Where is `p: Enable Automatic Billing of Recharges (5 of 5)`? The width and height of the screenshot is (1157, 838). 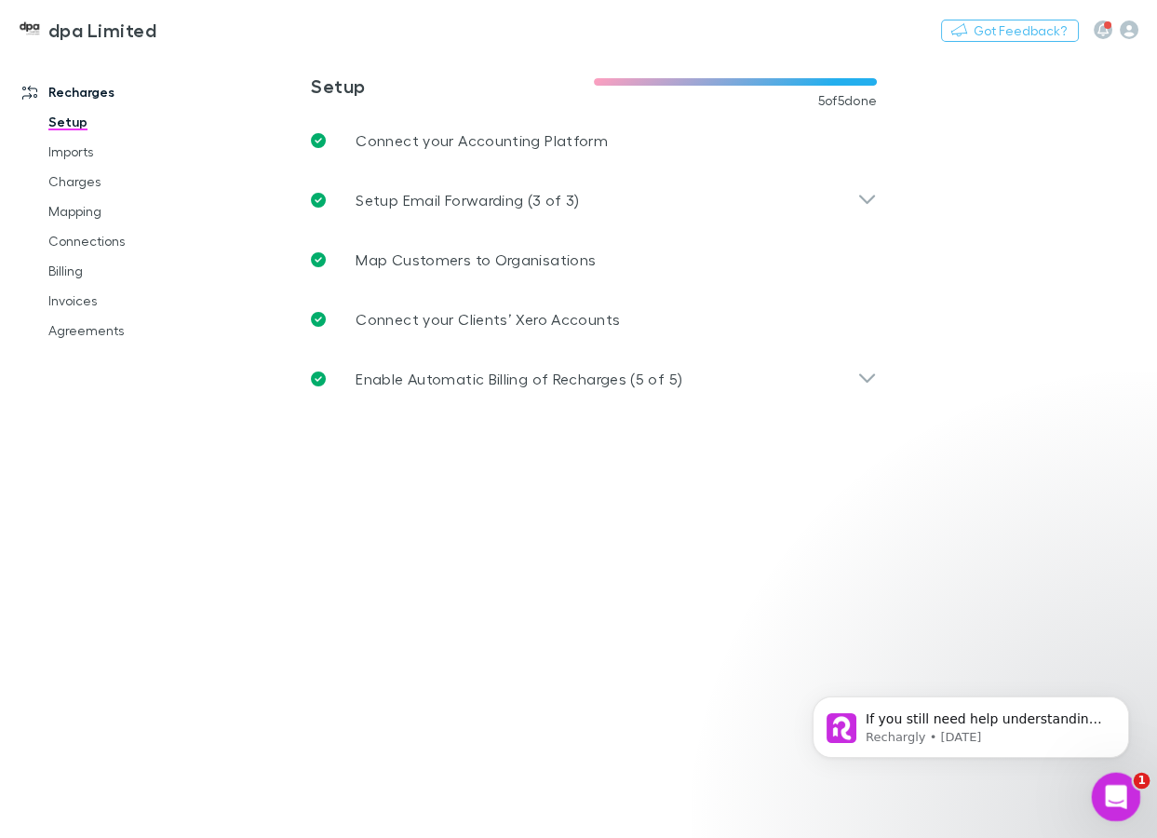
p: Enable Automatic Billing of Recharges (5 of 5) is located at coordinates (518, 379).